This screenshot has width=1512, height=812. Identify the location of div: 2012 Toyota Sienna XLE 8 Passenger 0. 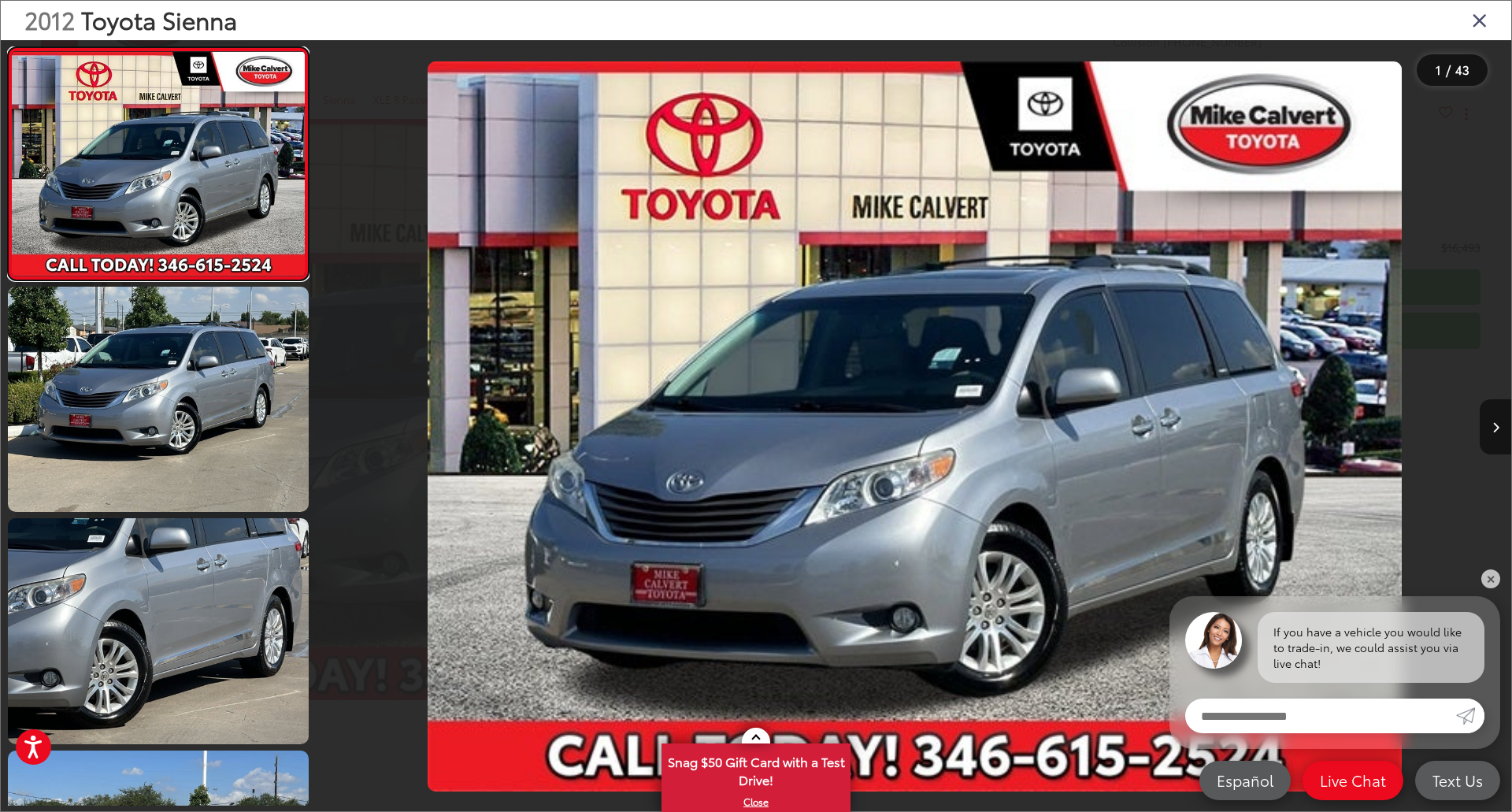
(915, 427).